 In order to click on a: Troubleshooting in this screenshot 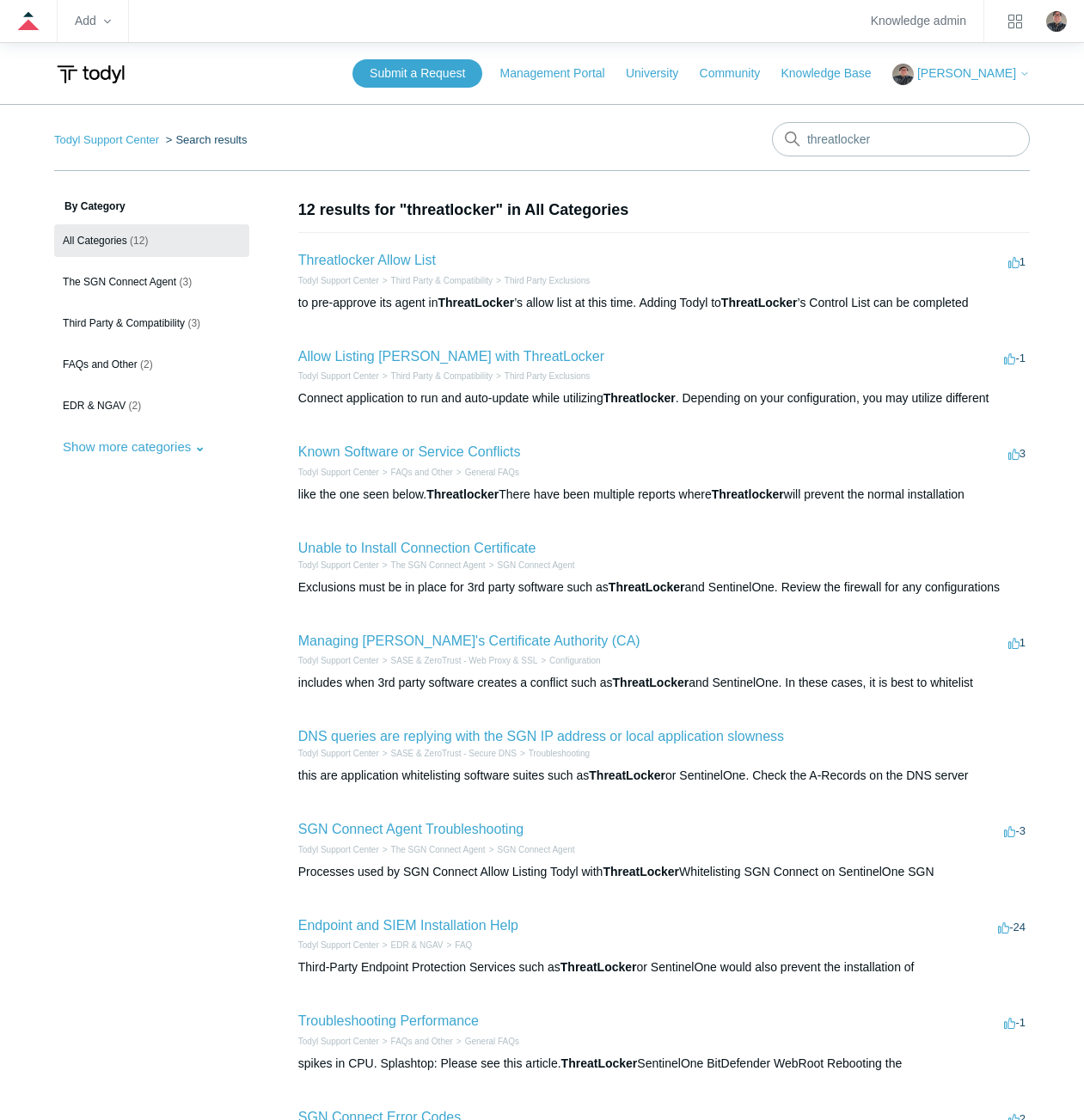, I will do `click(559, 753)`.